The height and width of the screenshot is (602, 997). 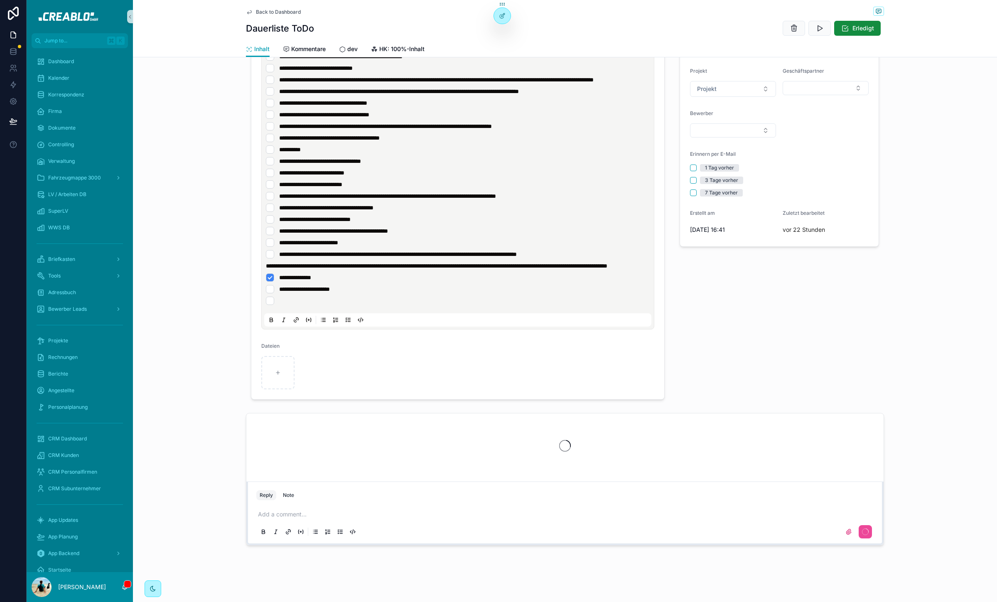 I want to click on span: Personalplanung, so click(x=68, y=407).